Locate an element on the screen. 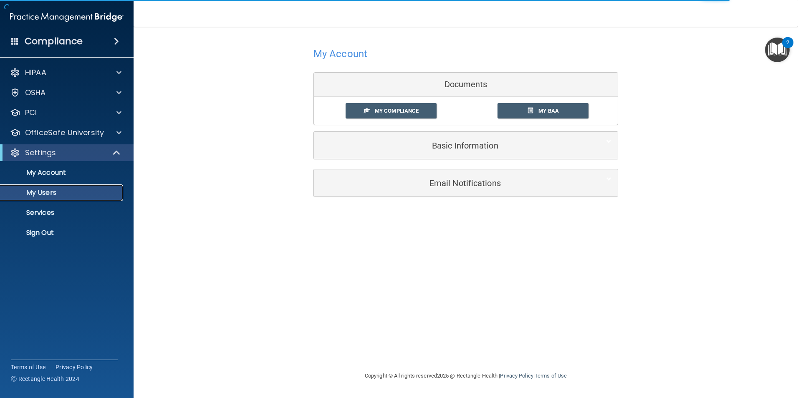 This screenshot has width=798, height=398. a: Basic Information is located at coordinates (466, 145).